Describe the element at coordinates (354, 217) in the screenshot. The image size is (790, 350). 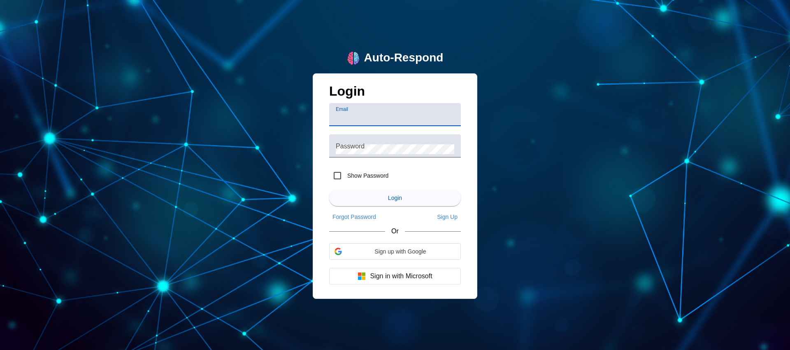
I see `span: Forgot Password` at that location.